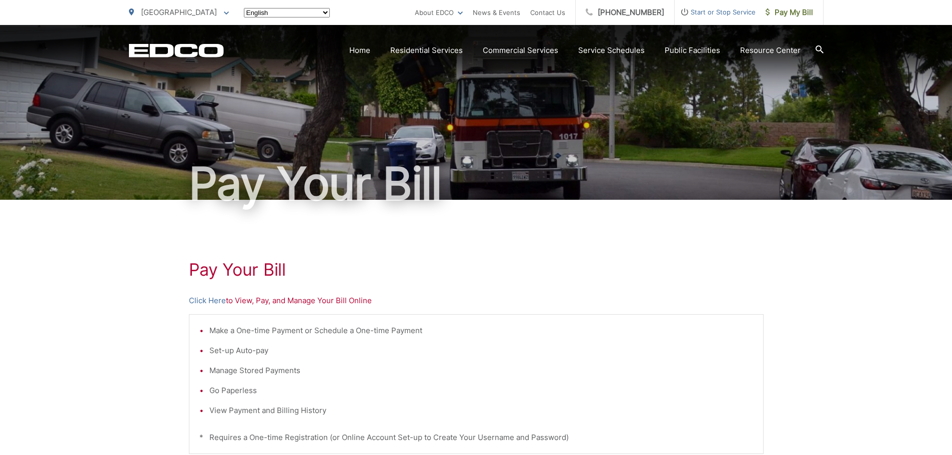 The width and height of the screenshot is (952, 455). What do you see at coordinates (692, 50) in the screenshot?
I see `a: Public Facilities` at bounding box center [692, 50].